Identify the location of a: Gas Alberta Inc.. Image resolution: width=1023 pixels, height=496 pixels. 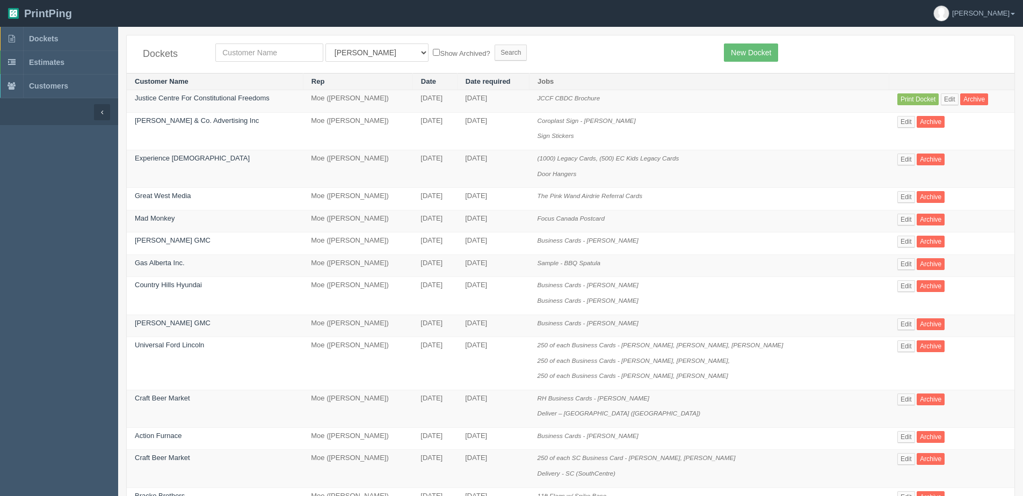
(159, 262).